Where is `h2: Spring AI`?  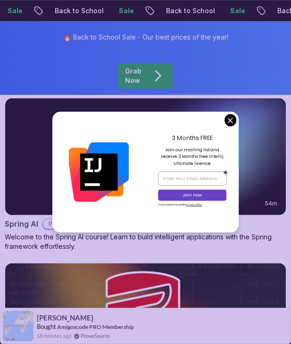
h2: Spring AI is located at coordinates (21, 224).